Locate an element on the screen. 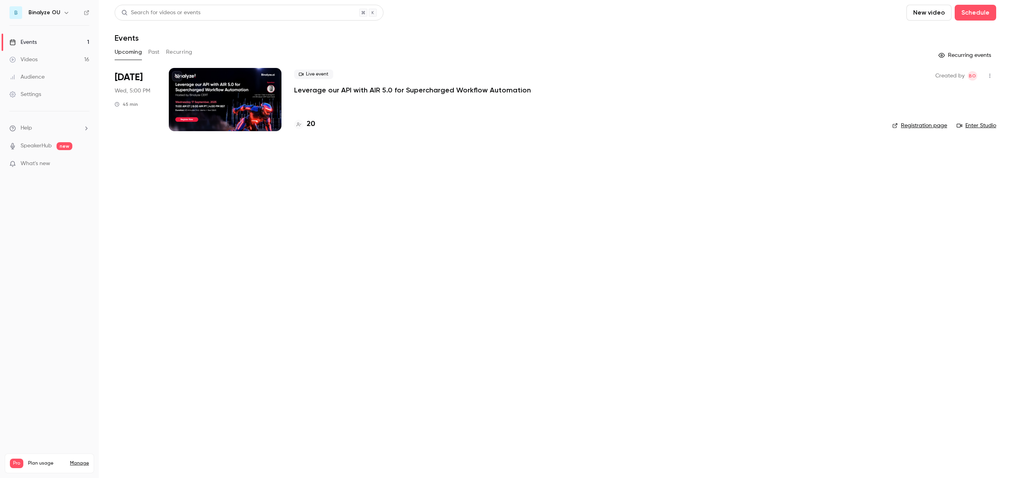  span: Created by is located at coordinates (949, 76).